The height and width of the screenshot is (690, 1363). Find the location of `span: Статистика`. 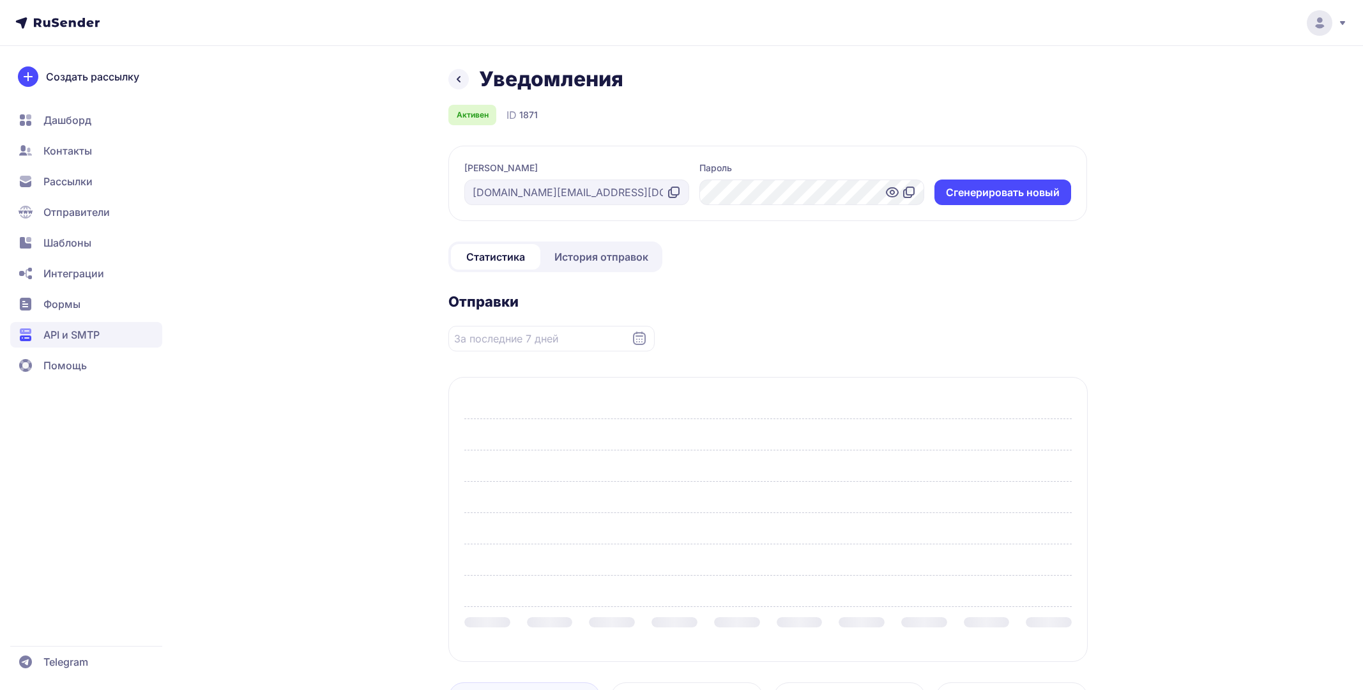

span: Статистика is located at coordinates (496, 257).